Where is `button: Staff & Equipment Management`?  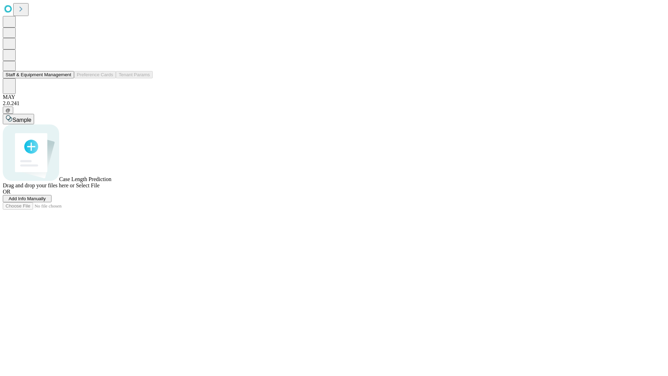 button: Staff & Equipment Management is located at coordinates (38, 74).